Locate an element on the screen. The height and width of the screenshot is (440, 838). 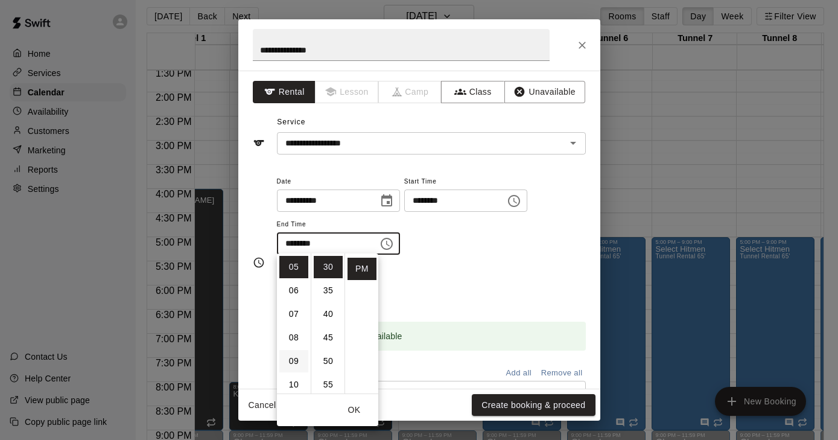
span: End Time is located at coordinates (339, 224).